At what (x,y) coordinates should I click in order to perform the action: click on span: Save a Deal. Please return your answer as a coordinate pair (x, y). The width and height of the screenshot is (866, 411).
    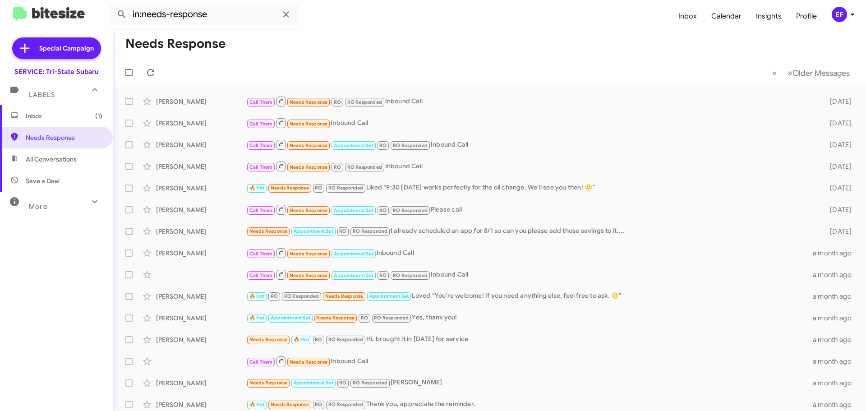
    Looking at the image, I should click on (42, 181).